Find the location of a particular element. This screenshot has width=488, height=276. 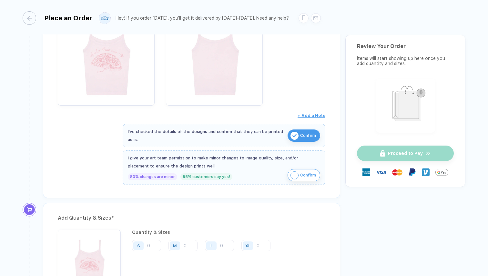

div: I've checked the details of the designs and confirm that they can be printed as is. is located at coordinates (206, 136).